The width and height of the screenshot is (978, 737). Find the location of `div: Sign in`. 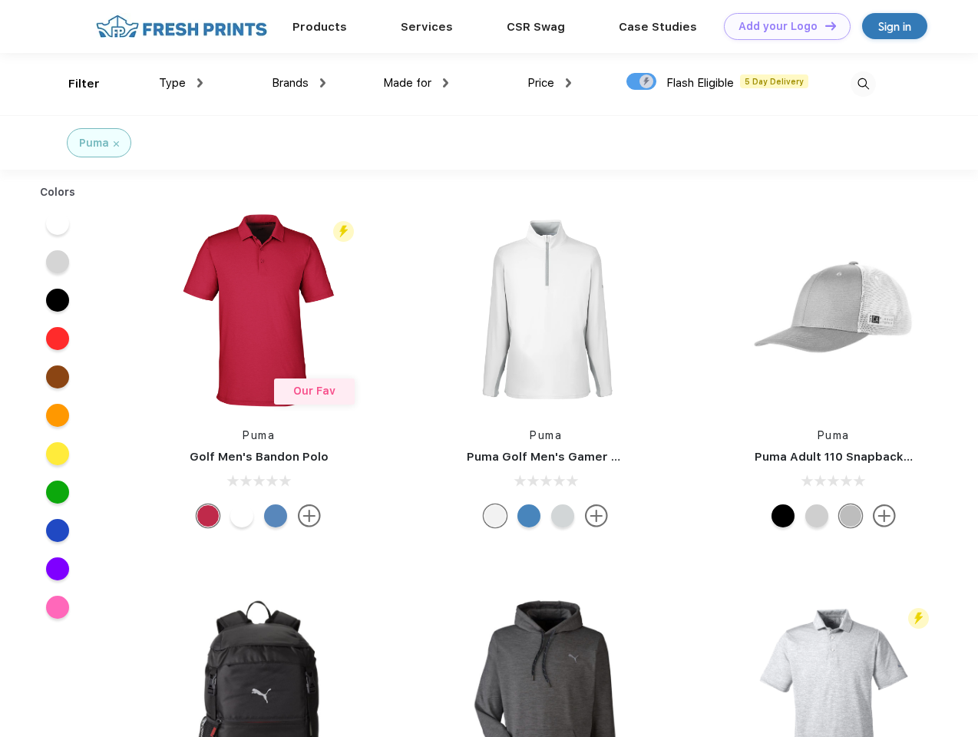

div: Sign in is located at coordinates (895, 26).